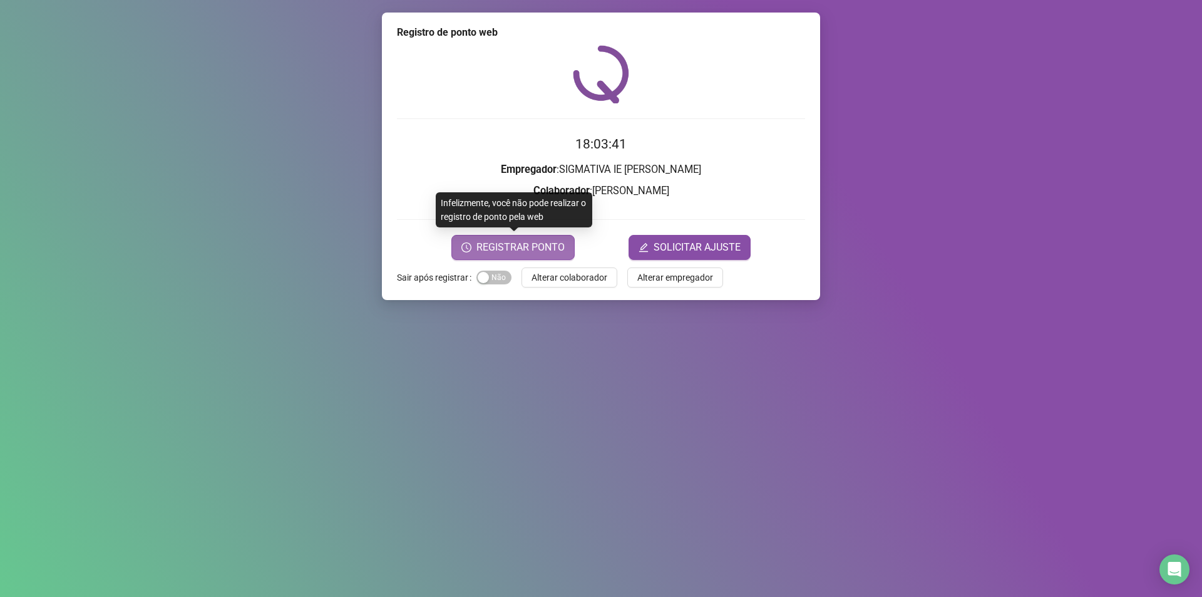 The width and height of the screenshot is (1202, 597). Describe the element at coordinates (466, 247) in the screenshot. I see `span: clock-circle` at that location.